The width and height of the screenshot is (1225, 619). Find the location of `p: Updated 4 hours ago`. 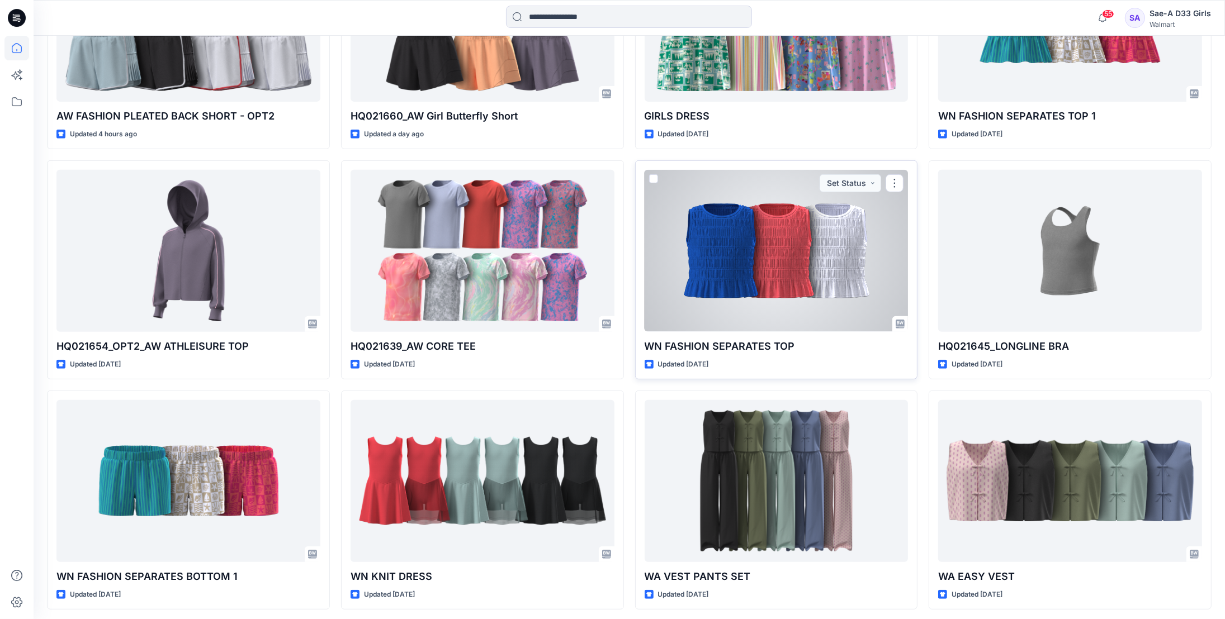

p: Updated 4 hours ago is located at coordinates (103, 134).